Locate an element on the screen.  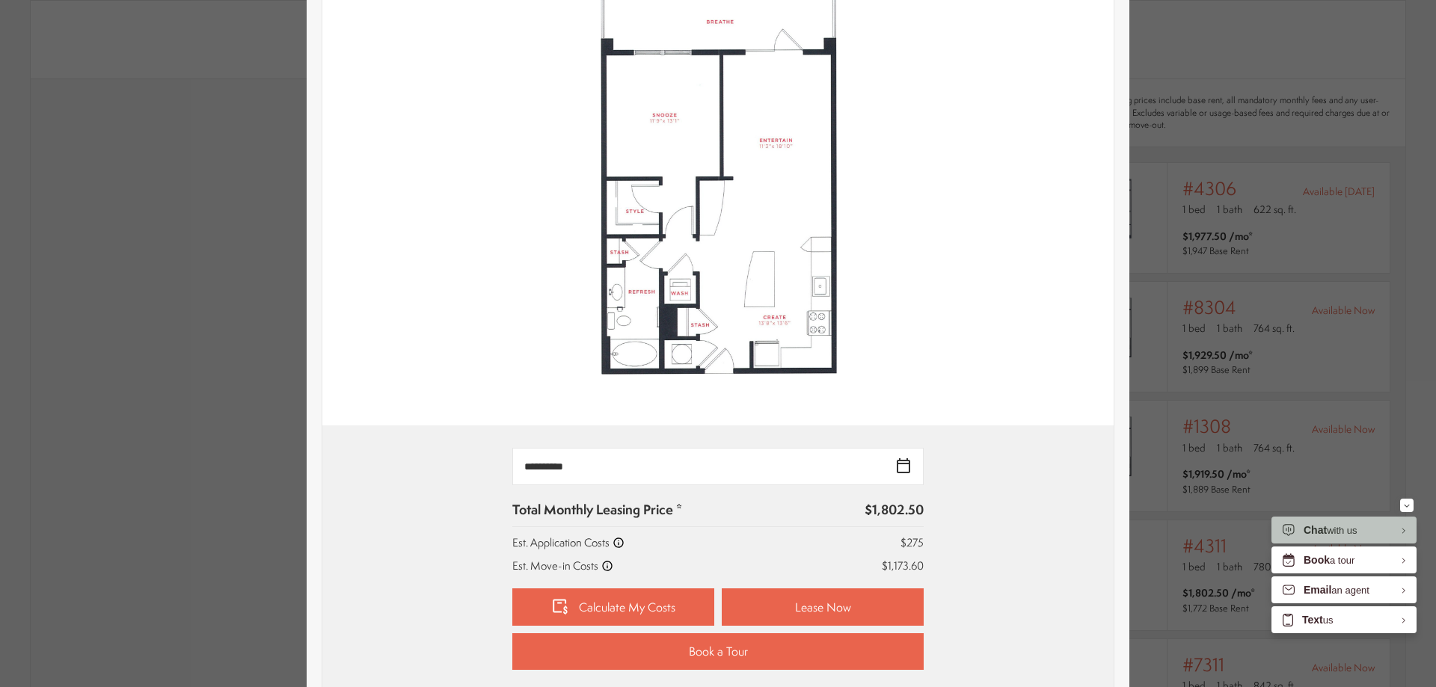
span: Book a Tour is located at coordinates (718, 651).